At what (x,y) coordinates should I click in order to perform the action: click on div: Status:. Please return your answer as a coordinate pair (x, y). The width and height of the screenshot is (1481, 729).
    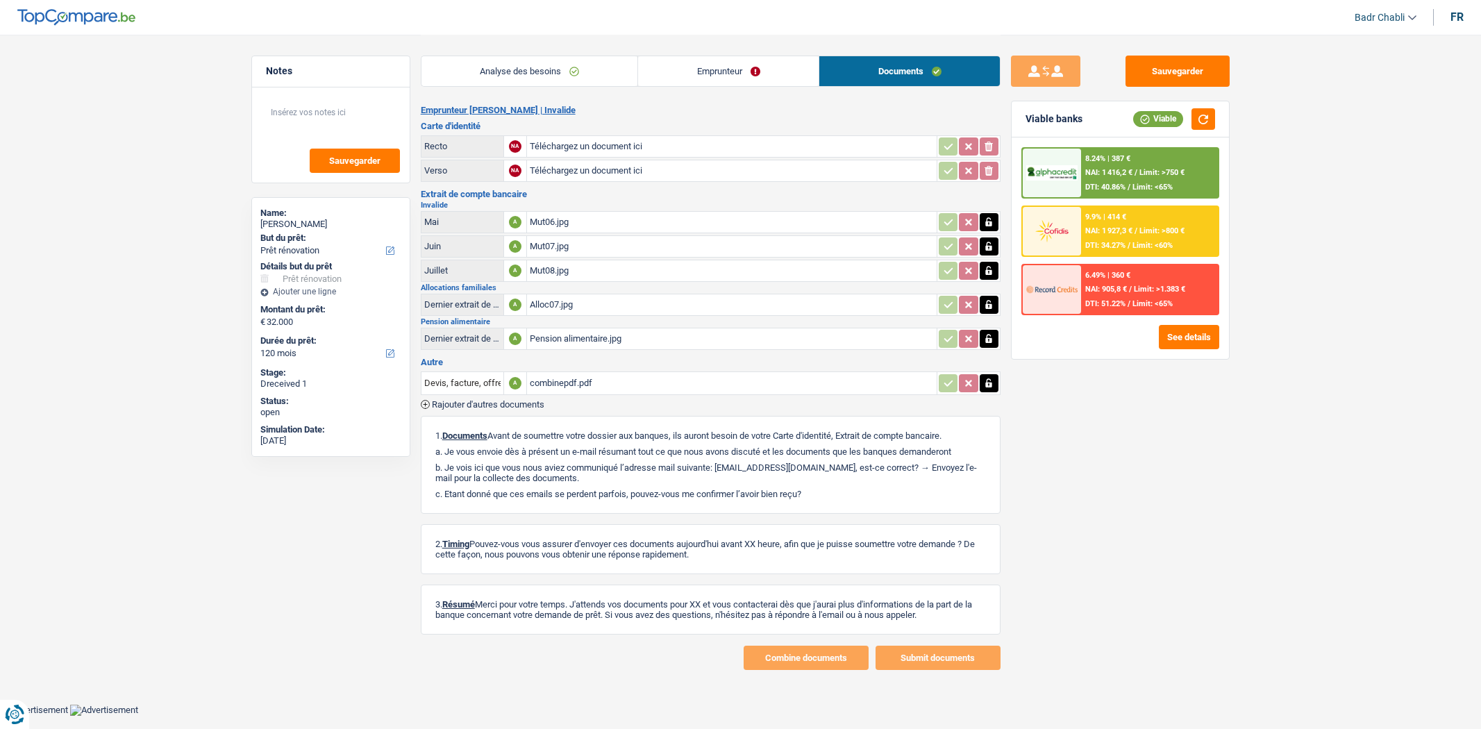
    Looking at the image, I should click on (331, 401).